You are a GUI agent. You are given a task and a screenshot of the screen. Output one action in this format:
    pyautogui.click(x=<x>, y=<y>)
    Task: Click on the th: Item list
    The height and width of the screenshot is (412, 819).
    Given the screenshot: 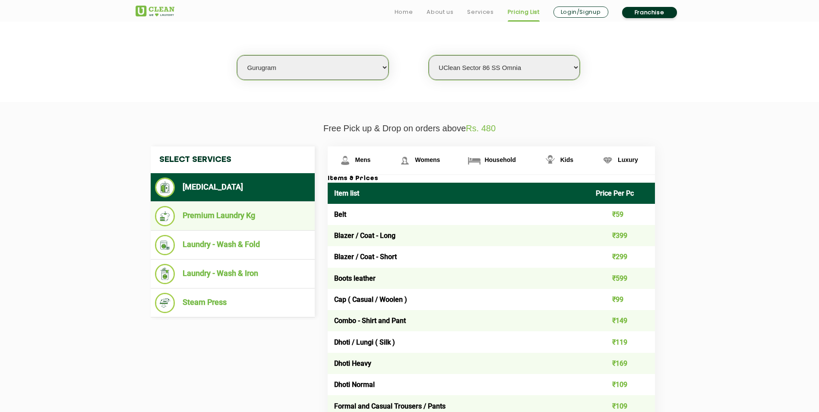 What is the action you would take?
    pyautogui.click(x=459, y=193)
    